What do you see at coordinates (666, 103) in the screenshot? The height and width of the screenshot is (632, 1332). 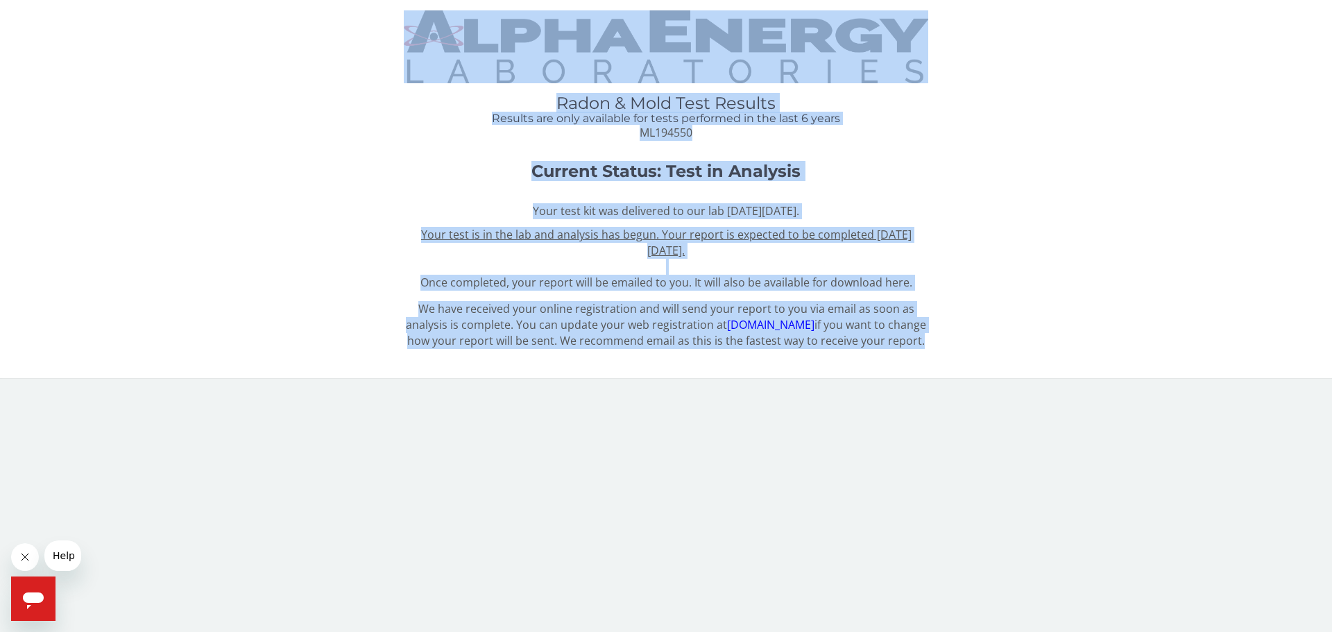 I see `h1: Radon & Mold Test Results` at bounding box center [666, 103].